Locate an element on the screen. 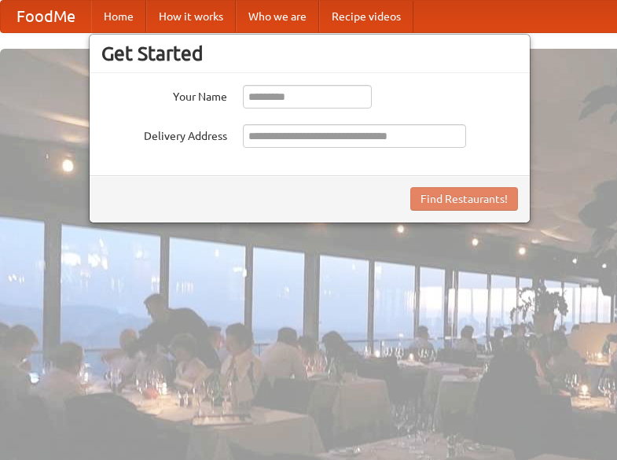 Image resolution: width=617 pixels, height=460 pixels. a: Home is located at coordinates (119, 17).